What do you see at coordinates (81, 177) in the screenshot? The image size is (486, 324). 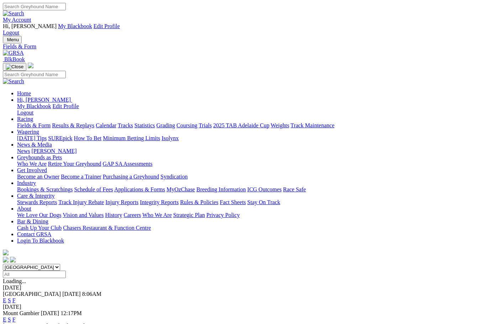 I see `a: Become a Trainer` at bounding box center [81, 177].